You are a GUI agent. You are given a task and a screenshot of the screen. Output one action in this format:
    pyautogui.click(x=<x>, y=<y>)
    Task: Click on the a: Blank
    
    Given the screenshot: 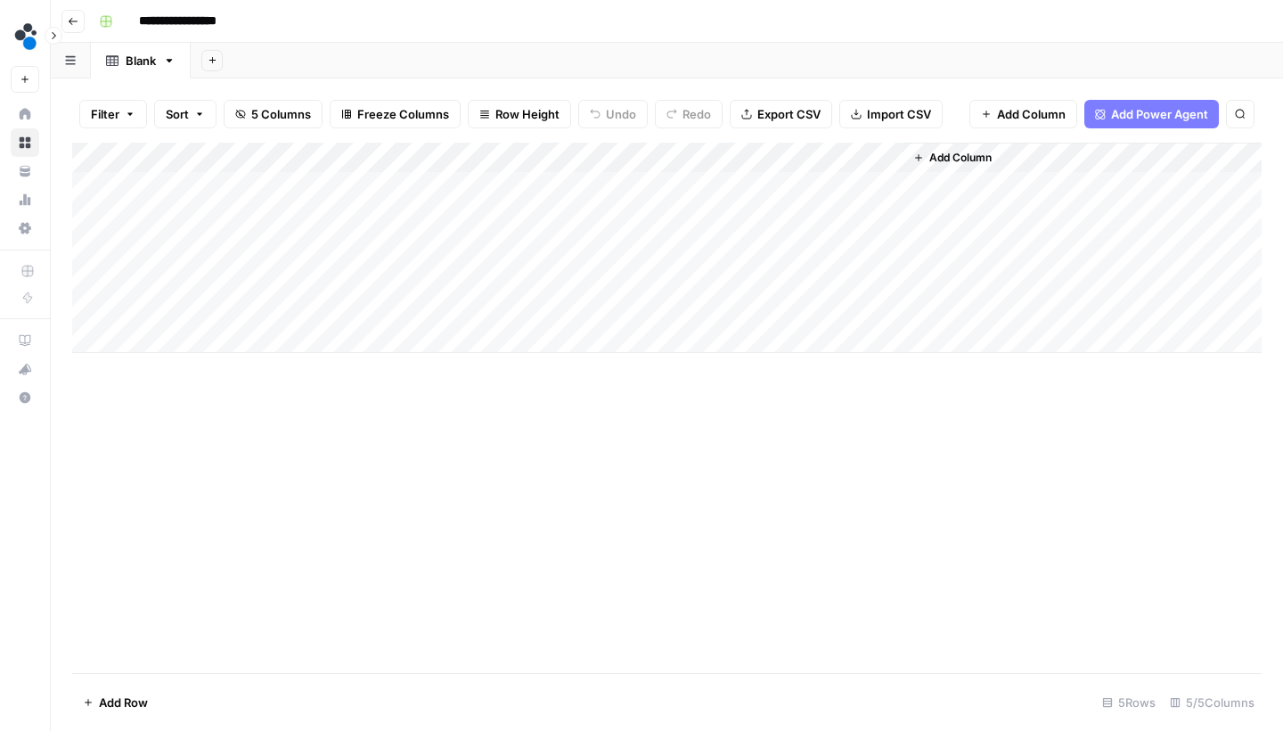 What is the action you would take?
    pyautogui.click(x=141, y=61)
    